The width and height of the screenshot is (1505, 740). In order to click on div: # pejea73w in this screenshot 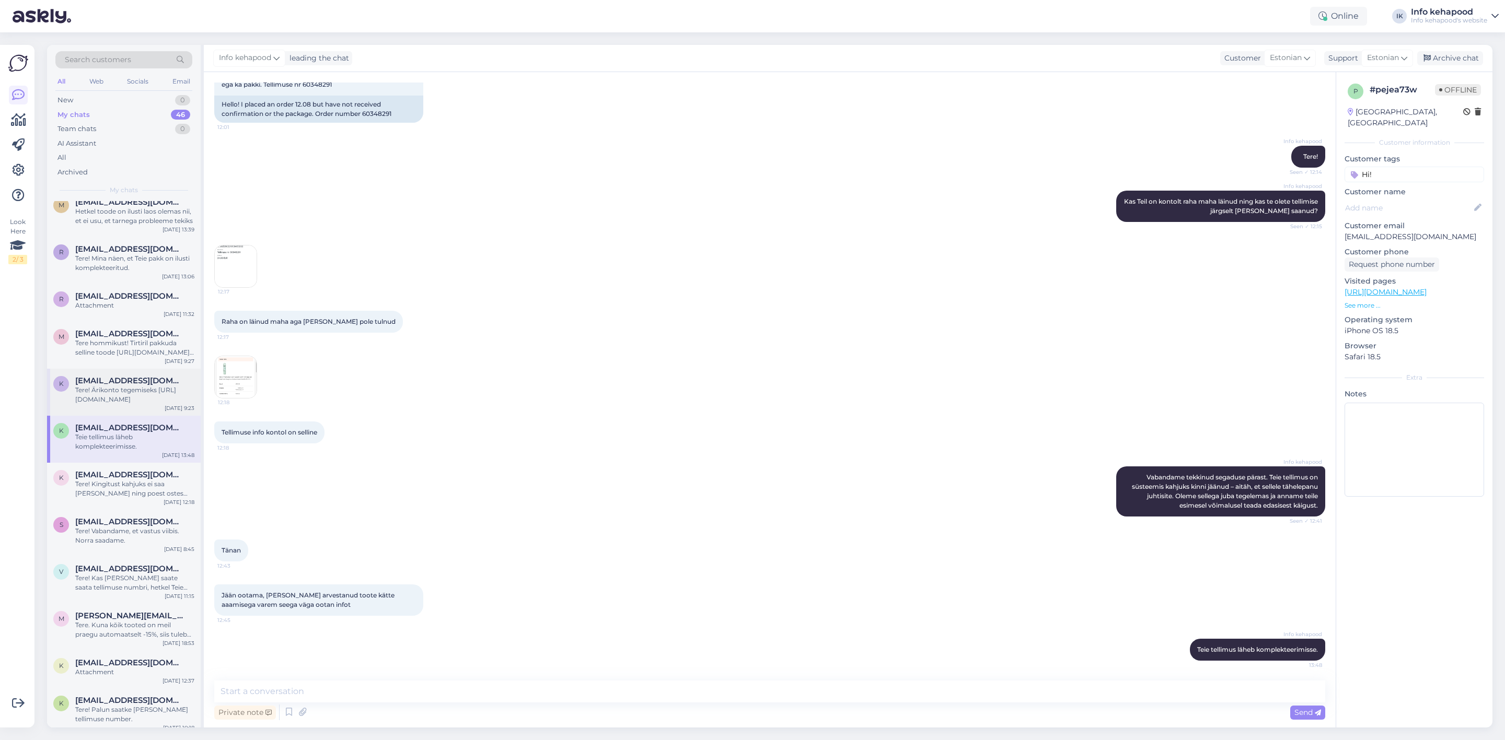, I will do `click(1402, 90)`.